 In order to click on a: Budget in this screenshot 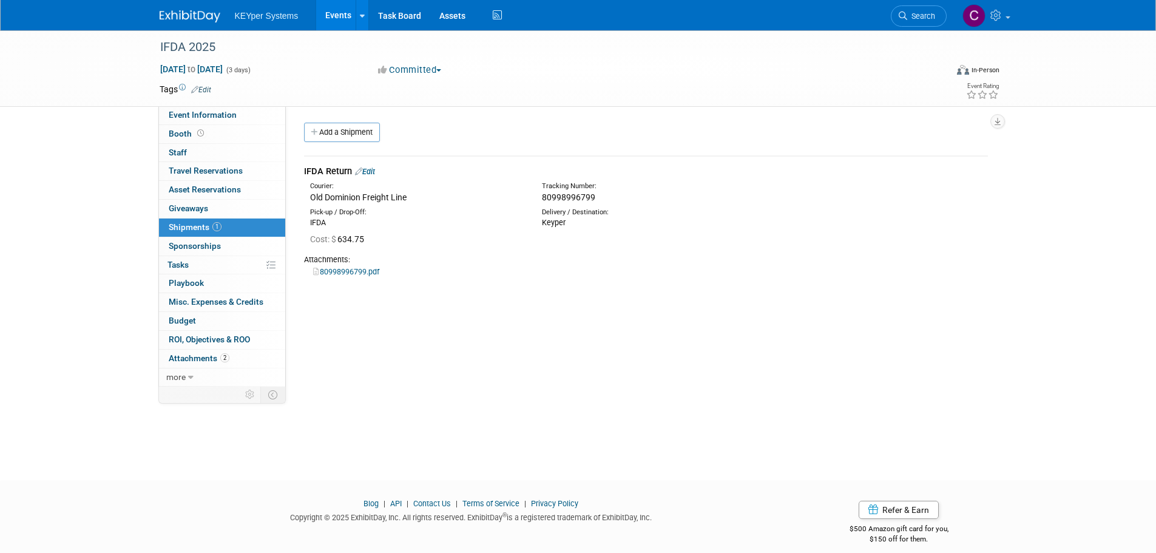, I will do `click(222, 321)`.